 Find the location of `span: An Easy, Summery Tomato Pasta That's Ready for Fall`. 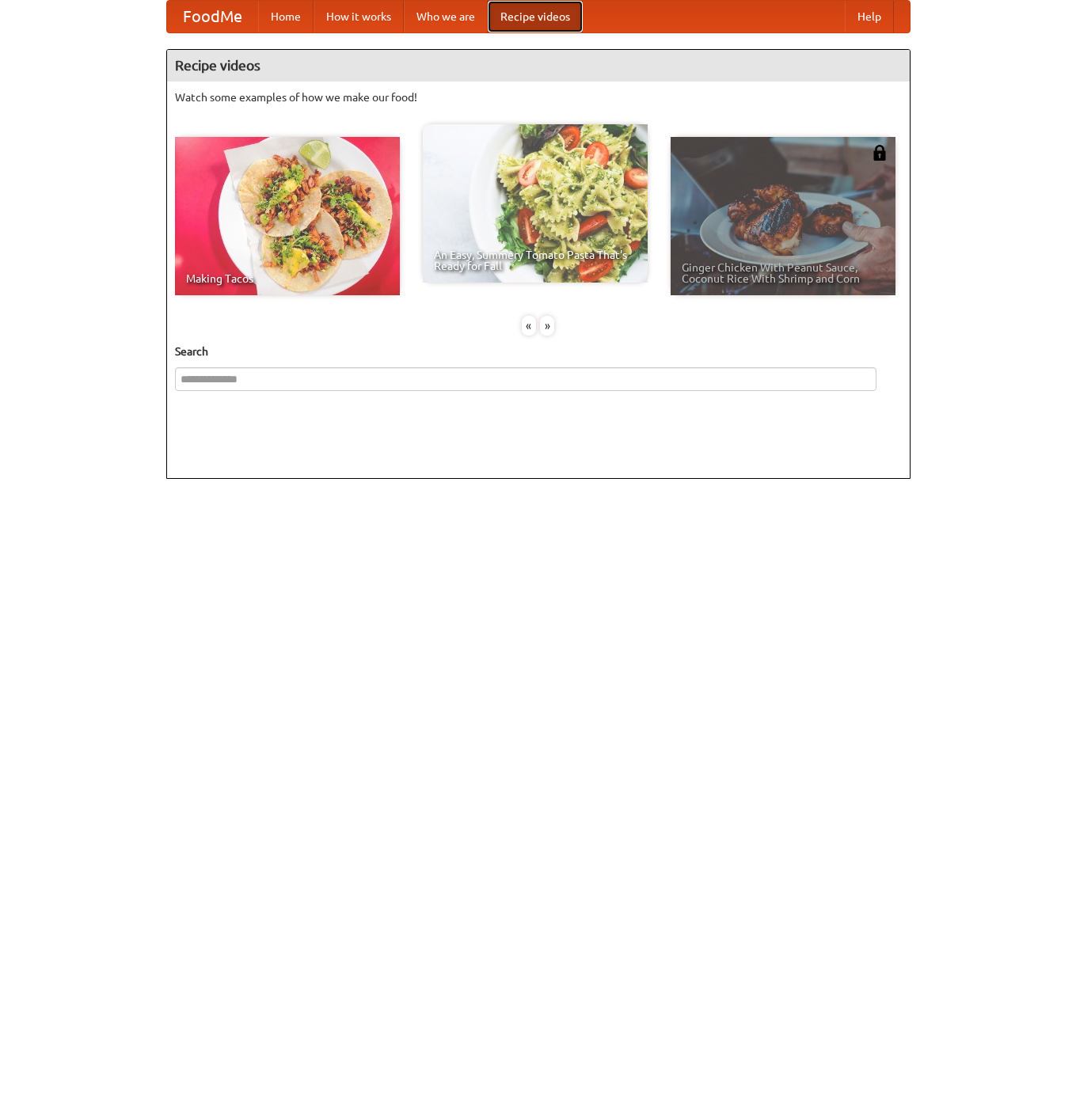

span: An Easy, Summery Tomato Pasta That's Ready for Fall is located at coordinates (535, 260).